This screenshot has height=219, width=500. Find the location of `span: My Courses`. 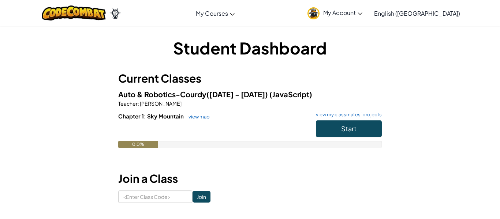

span: My Courses is located at coordinates (212, 13).